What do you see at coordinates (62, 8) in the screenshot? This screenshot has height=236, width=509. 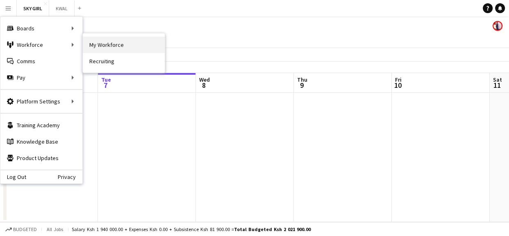 I see `button: KWAL` at bounding box center [62, 8].